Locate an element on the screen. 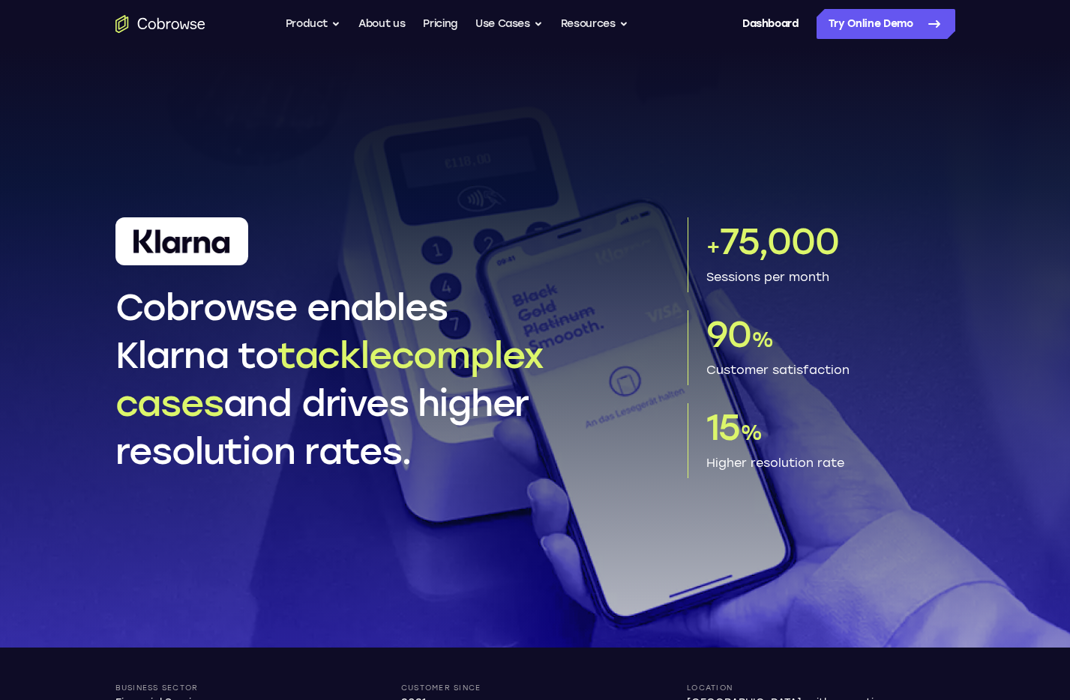  span: tackle complex cases is located at coordinates (330, 379).